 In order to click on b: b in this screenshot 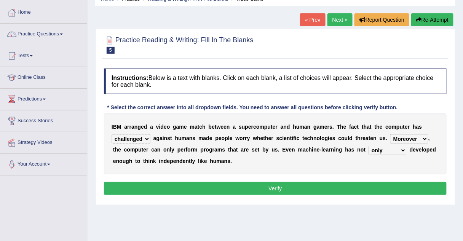, I will do `click(264, 149)`.